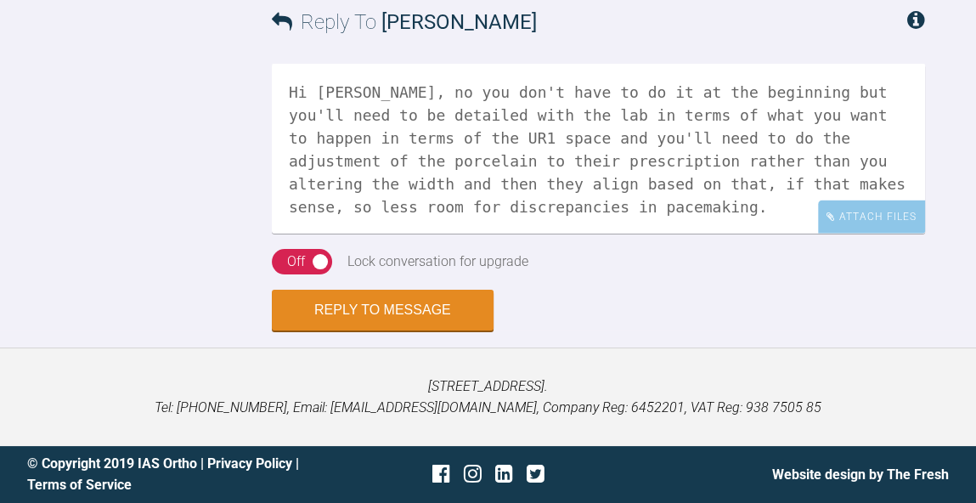 This screenshot has width=976, height=503. Describe the element at coordinates (250, 463) in the screenshot. I see `a: Privacy Policy` at that location.